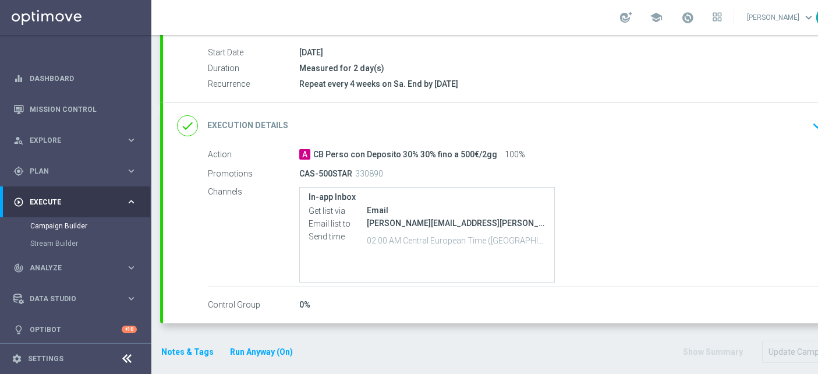 Image resolution: width=818 pixels, height=374 pixels. What do you see at coordinates (809, 17) in the screenshot?
I see `span: keyboard_arrow_down` at bounding box center [809, 17].